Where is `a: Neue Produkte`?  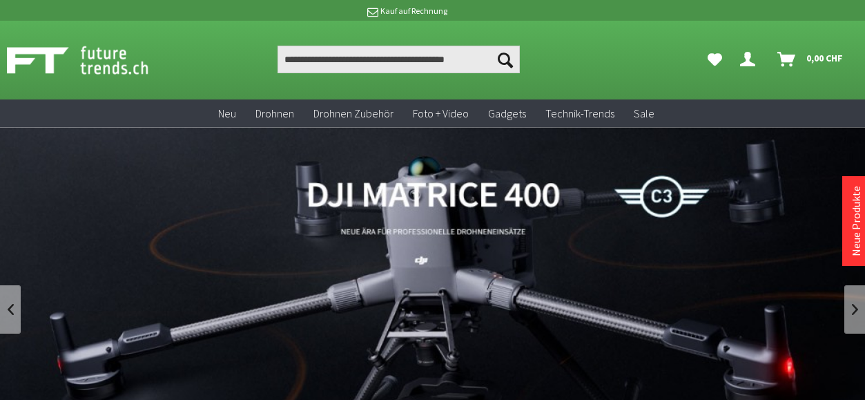 a: Neue Produkte is located at coordinates (856, 221).